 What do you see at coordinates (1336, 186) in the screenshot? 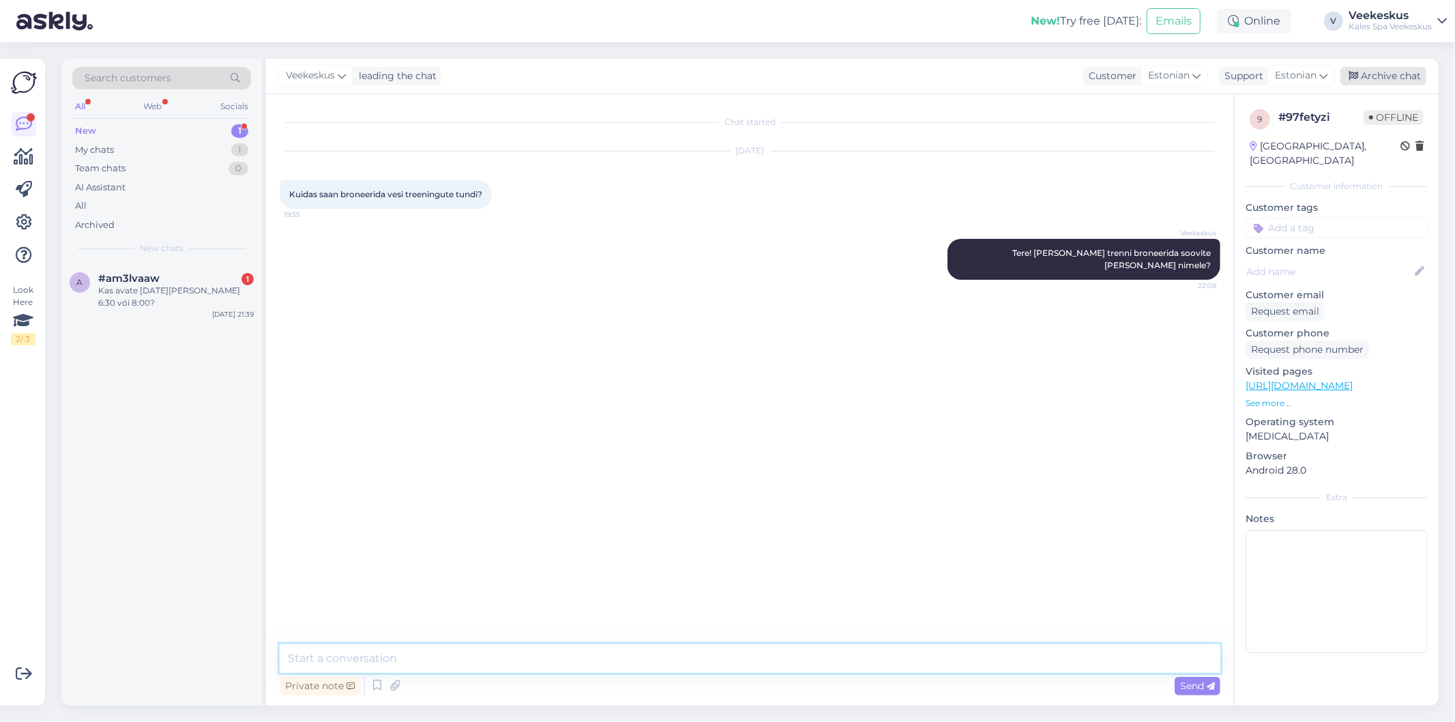
I see `div: Customer information` at bounding box center [1336, 186].